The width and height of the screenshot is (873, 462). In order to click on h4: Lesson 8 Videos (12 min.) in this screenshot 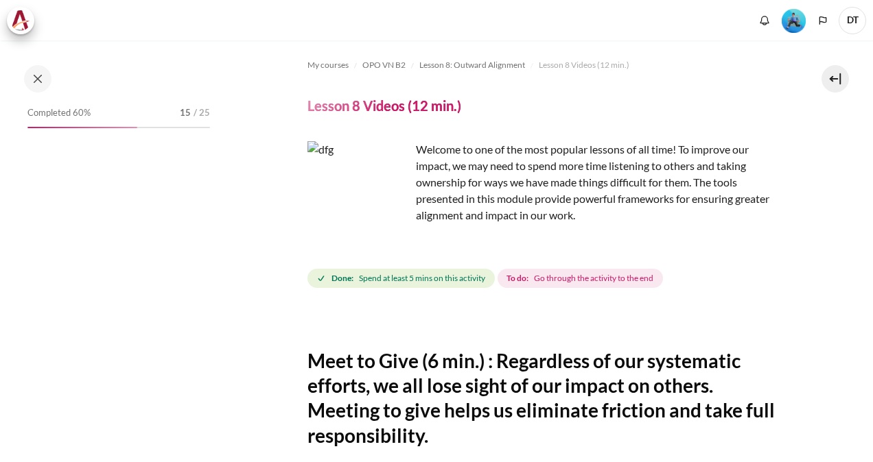, I will do `click(384, 106)`.